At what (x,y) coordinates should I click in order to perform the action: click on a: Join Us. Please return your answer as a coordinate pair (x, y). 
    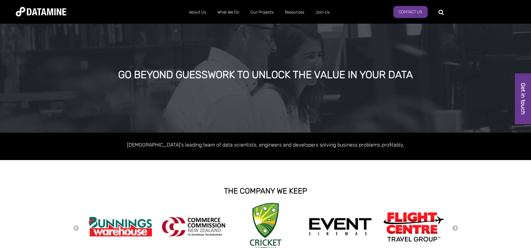
    Looking at the image, I should click on (322, 12).